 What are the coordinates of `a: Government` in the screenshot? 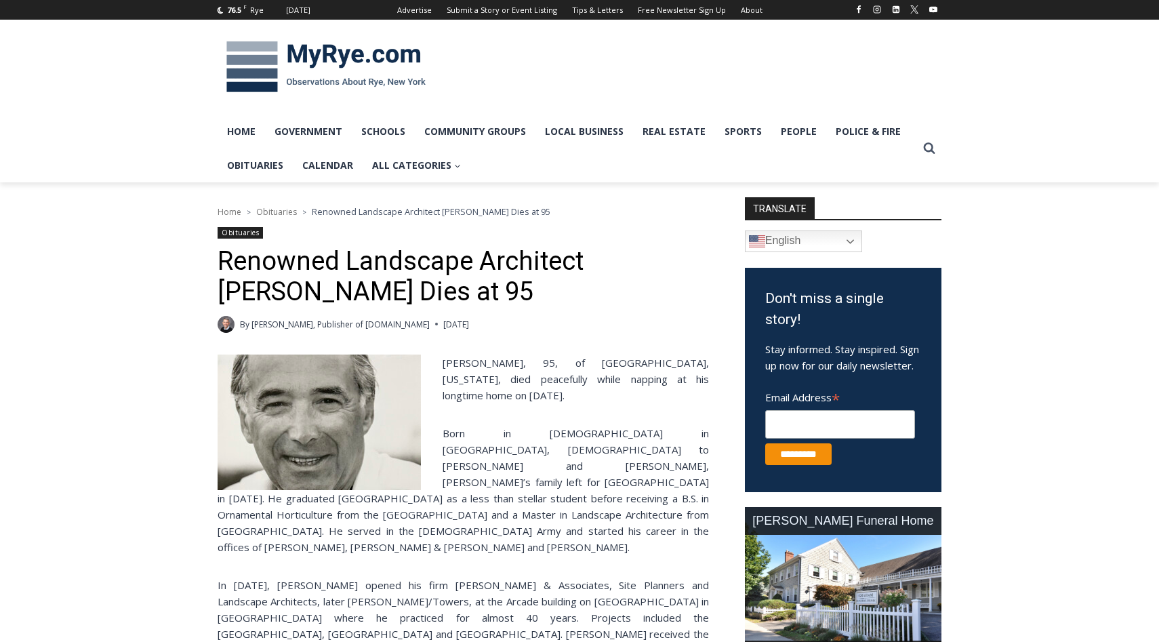 It's located at (308, 131).